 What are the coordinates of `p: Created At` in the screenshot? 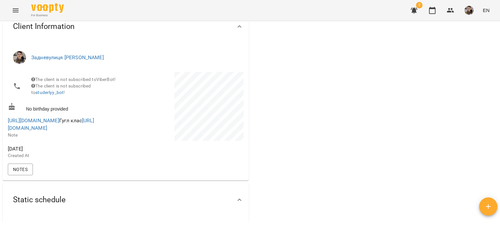 It's located at (66, 156).